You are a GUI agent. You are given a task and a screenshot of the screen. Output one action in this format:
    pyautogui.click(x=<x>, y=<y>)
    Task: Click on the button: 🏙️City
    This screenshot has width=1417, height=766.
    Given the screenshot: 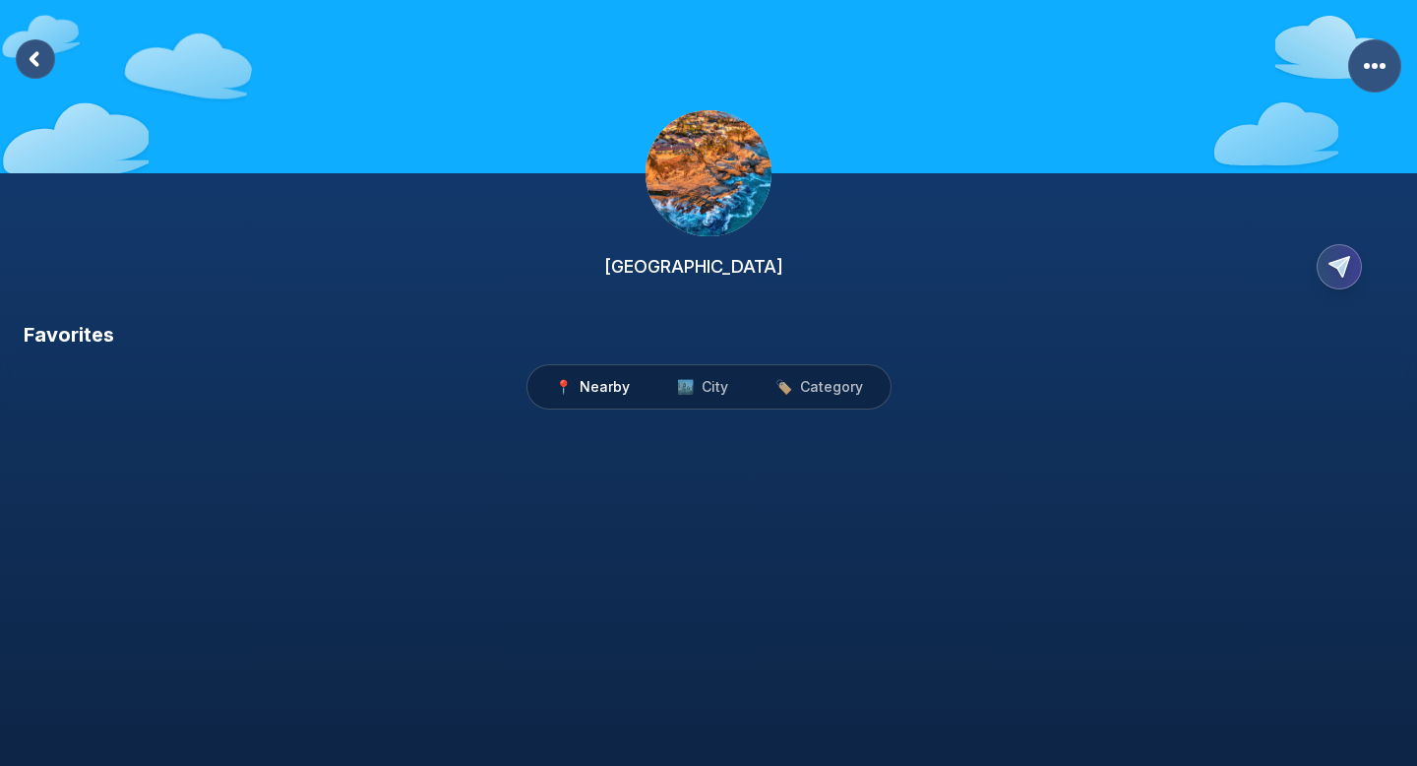 What is the action you would take?
    pyautogui.click(x=703, y=387)
    